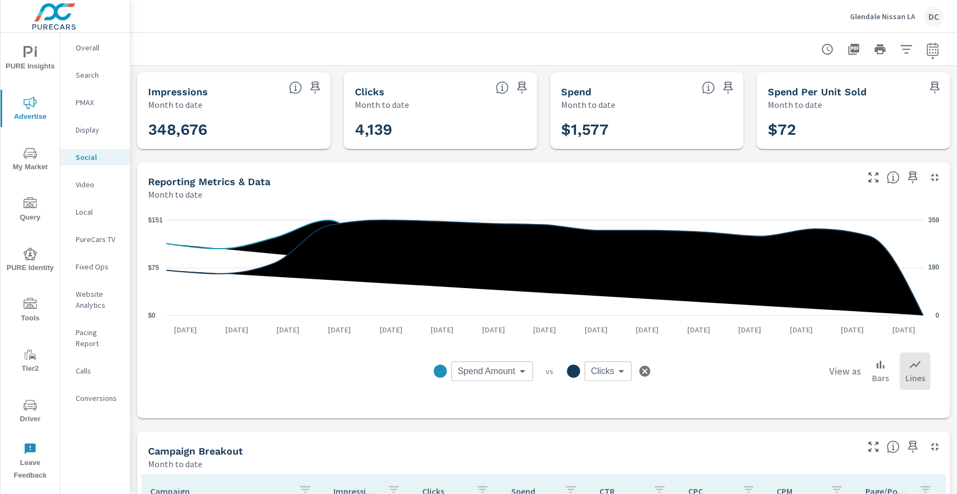 The height and width of the screenshot is (494, 957). Describe the element at coordinates (98, 240) in the screenshot. I see `p: PureCars TV` at that location.